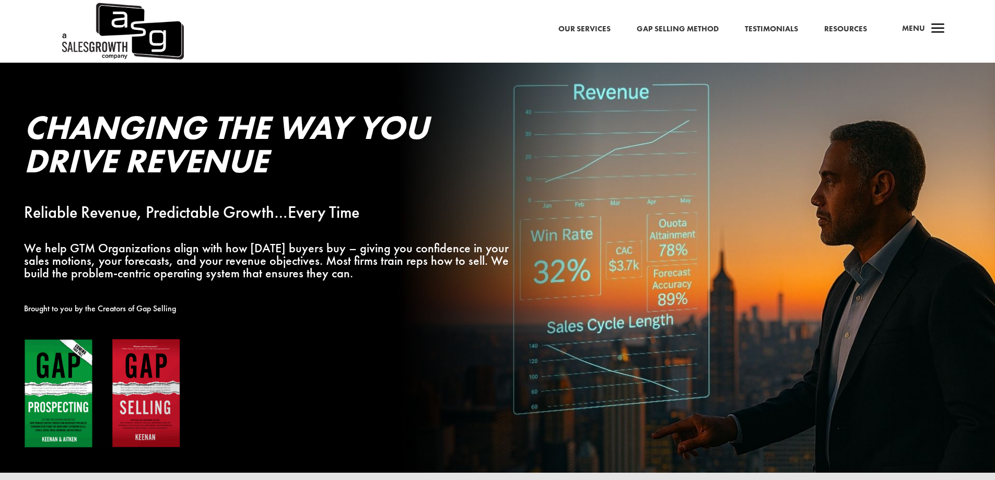 The width and height of the screenshot is (995, 480). What do you see at coordinates (584, 29) in the screenshot?
I see `a: Our Services` at bounding box center [584, 29].